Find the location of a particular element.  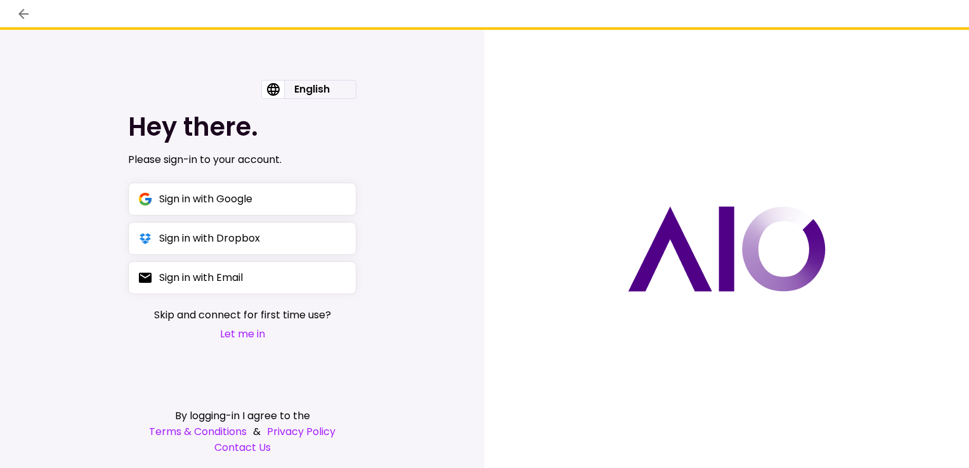

a: Privacy Policy is located at coordinates (301, 431).